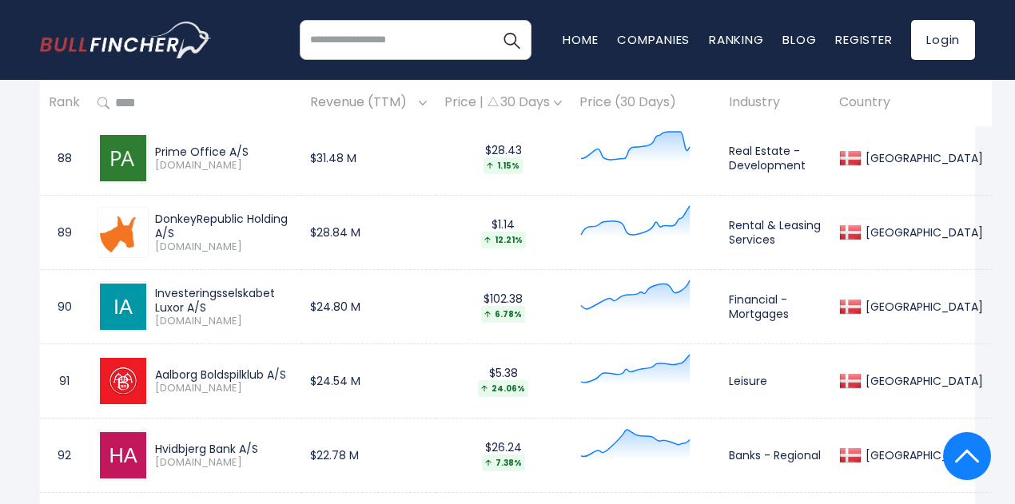  I want to click on td: $24.80 M, so click(368, 307).